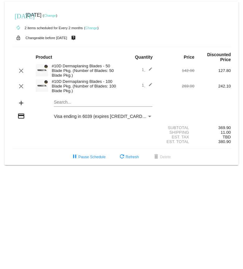  I want to click on small: 2 items scheduled for Every 2 months, so click(47, 28).